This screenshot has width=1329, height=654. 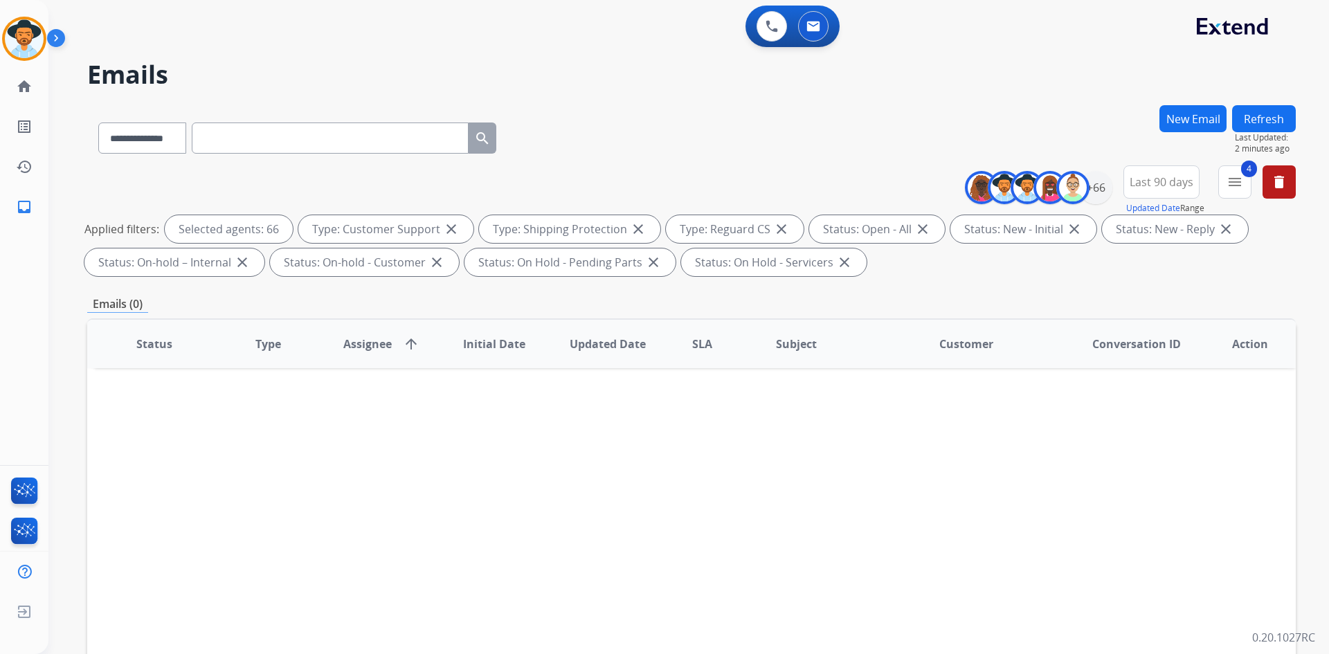 What do you see at coordinates (24, 207) in the screenshot?
I see `mat-icon: inbox` at bounding box center [24, 207].